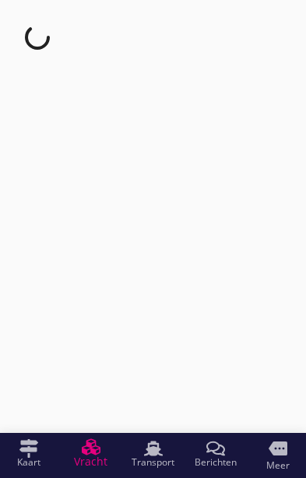 Image resolution: width=306 pixels, height=478 pixels. I want to click on span: Vracht, so click(90, 462).